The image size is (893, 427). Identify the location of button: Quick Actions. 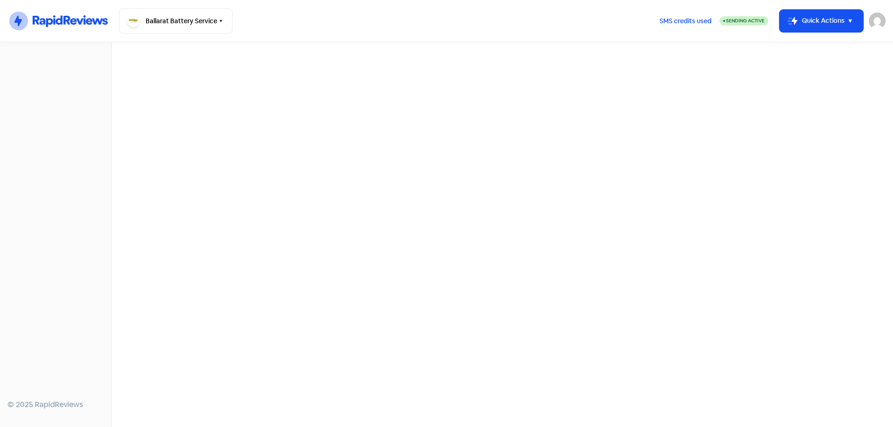
(821, 21).